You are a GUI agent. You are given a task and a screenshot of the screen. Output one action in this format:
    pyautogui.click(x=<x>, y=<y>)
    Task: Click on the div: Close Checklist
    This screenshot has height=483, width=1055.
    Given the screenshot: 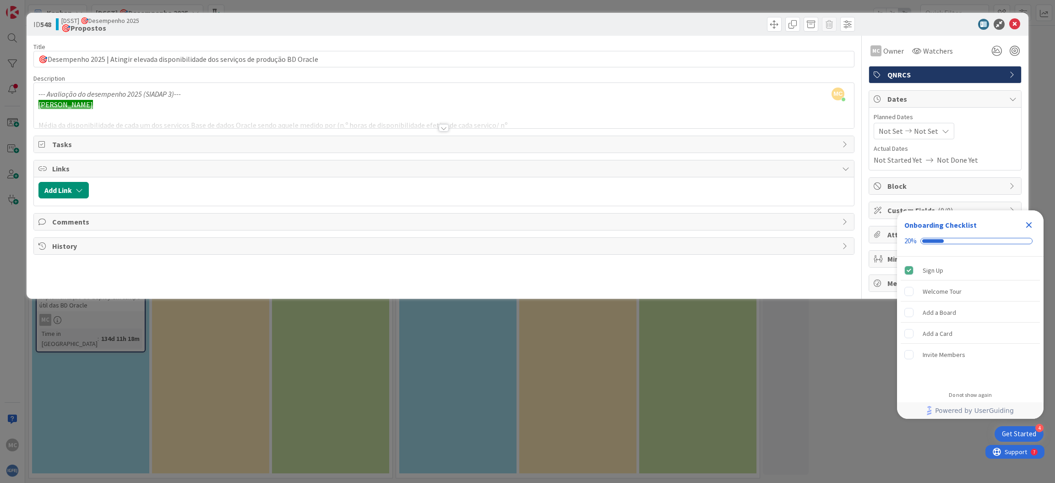 What is the action you would take?
    pyautogui.click(x=1029, y=225)
    